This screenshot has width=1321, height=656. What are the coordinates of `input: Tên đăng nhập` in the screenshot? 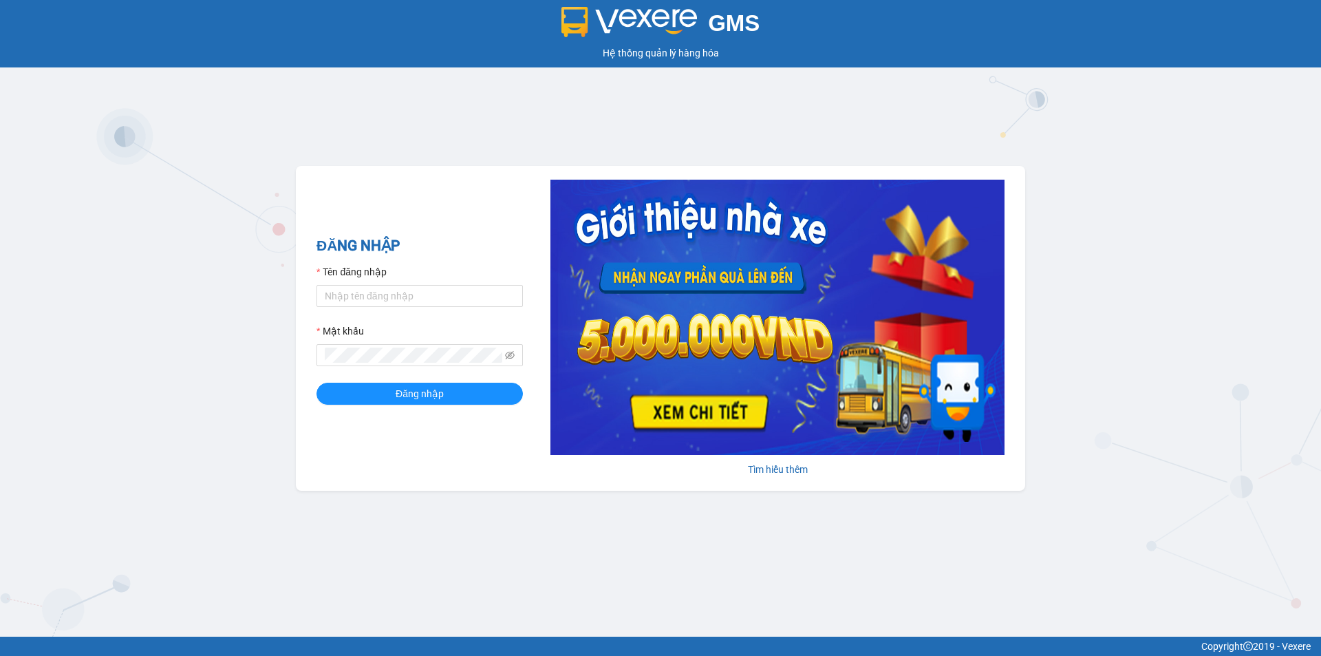 It's located at (420, 296).